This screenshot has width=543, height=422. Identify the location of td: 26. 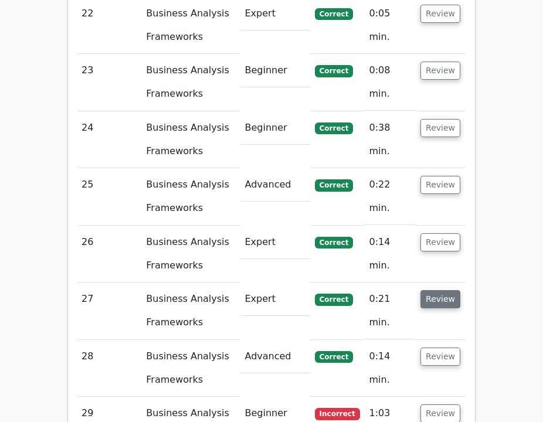
(109, 254).